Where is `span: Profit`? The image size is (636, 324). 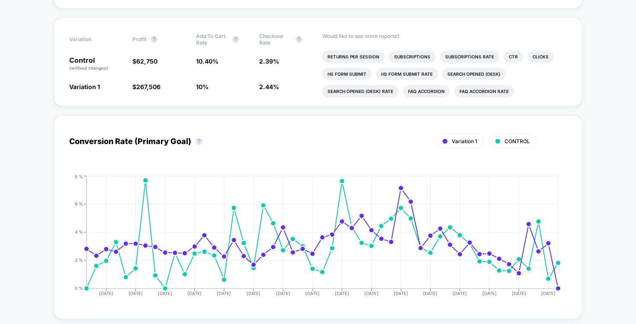 span: Profit is located at coordinates (139, 39).